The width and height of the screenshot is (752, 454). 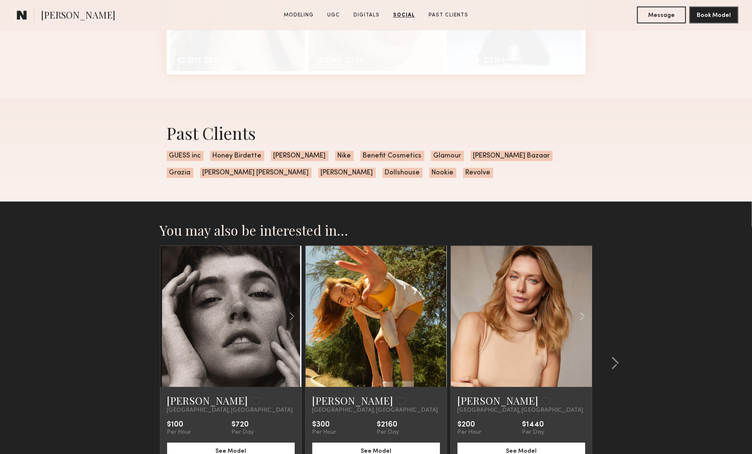 What do you see at coordinates (366, 15) in the screenshot?
I see `a: Digitals` at bounding box center [366, 15].